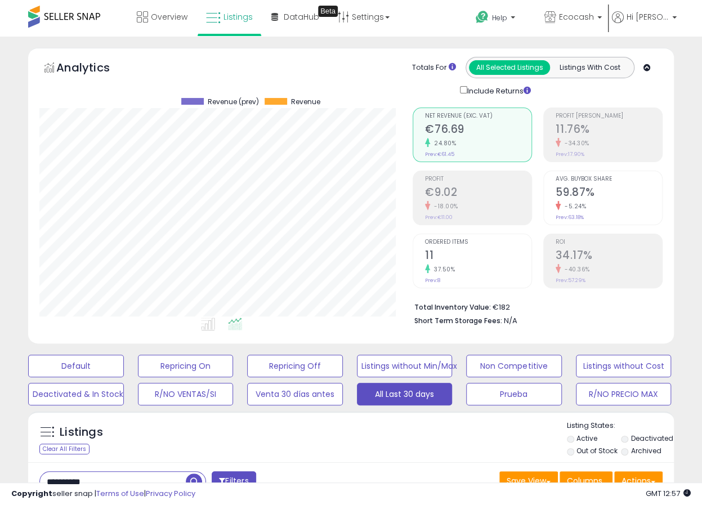  I want to click on span: N/A, so click(511, 320).